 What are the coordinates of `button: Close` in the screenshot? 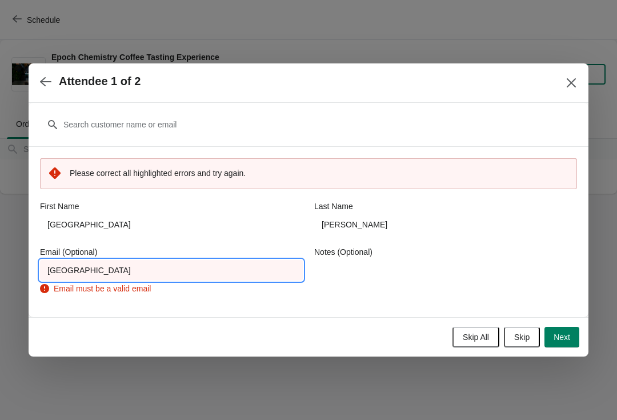 It's located at (572, 83).